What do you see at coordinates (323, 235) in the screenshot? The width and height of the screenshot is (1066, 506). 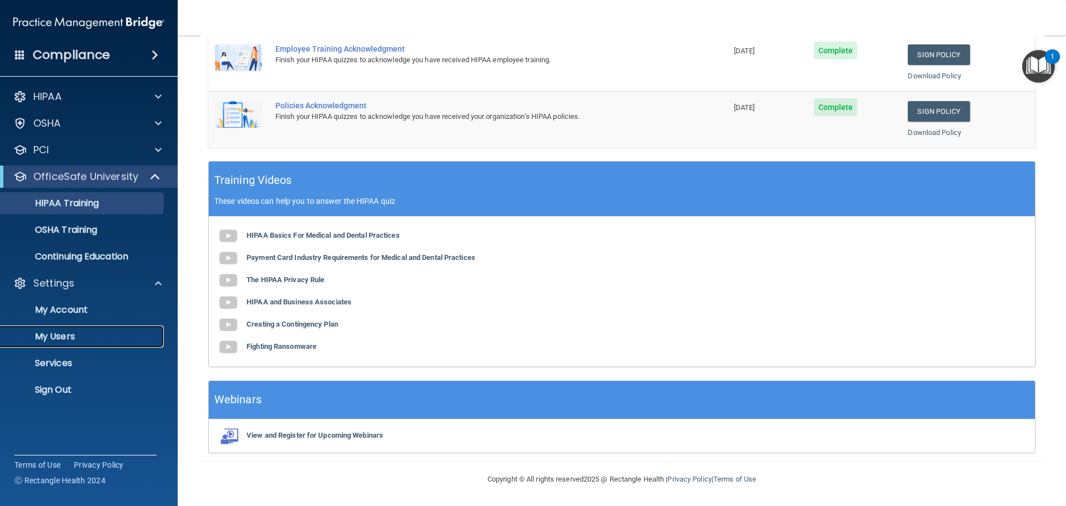 I see `b: HIPAA Basics For Medical and Dental Practices` at bounding box center [323, 235].